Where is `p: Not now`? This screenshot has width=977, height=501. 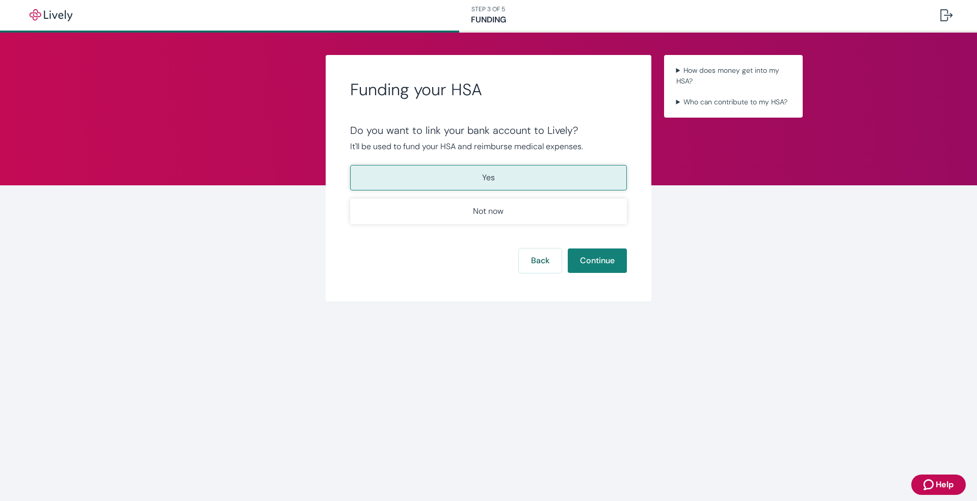
p: Not now is located at coordinates (488, 211).